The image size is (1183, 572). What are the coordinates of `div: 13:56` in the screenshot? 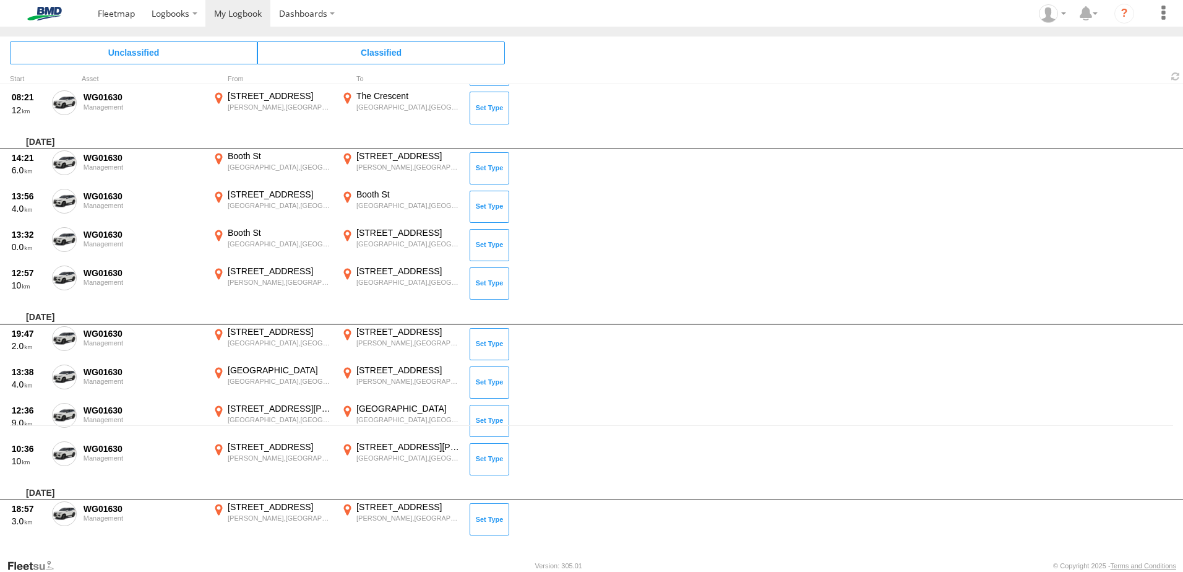 It's located at (28, 196).